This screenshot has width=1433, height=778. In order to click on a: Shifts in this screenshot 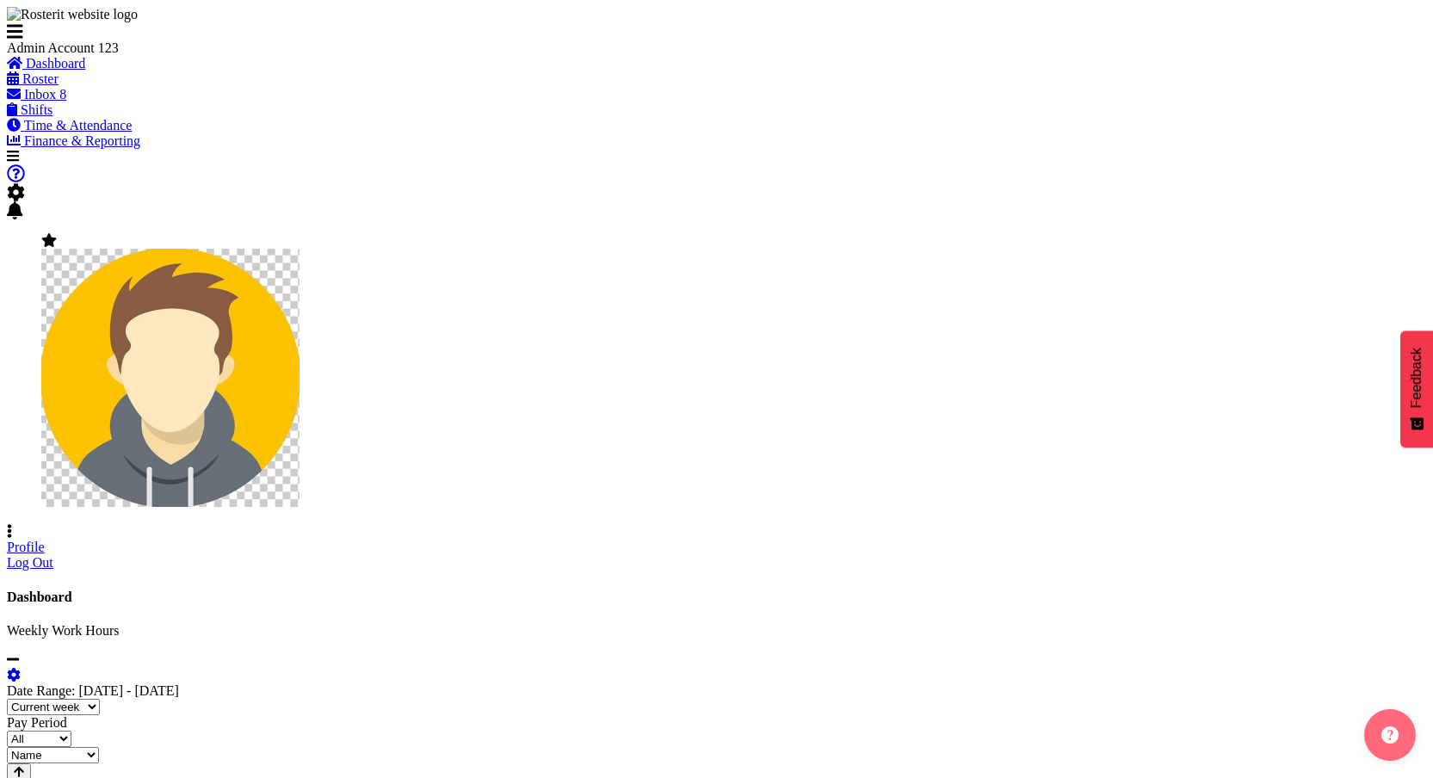, I will do `click(29, 109)`.